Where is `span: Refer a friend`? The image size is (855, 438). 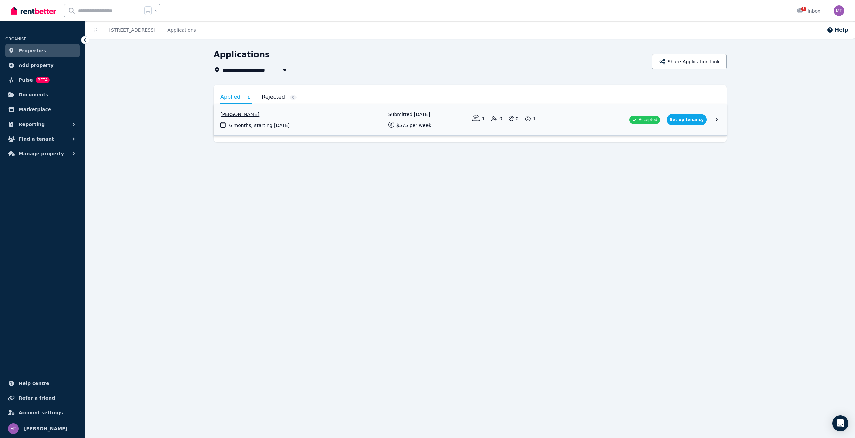 span: Refer a friend is located at coordinates (37, 398).